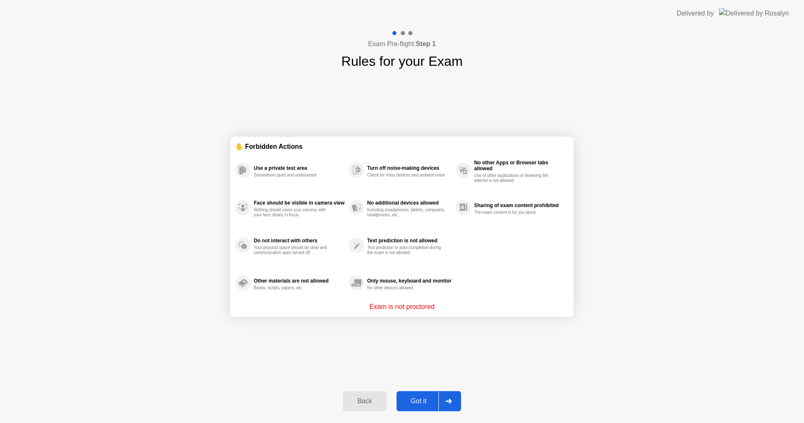 The image size is (804, 423). I want to click on div: Somewhere quiet and undisturbed, so click(293, 175).